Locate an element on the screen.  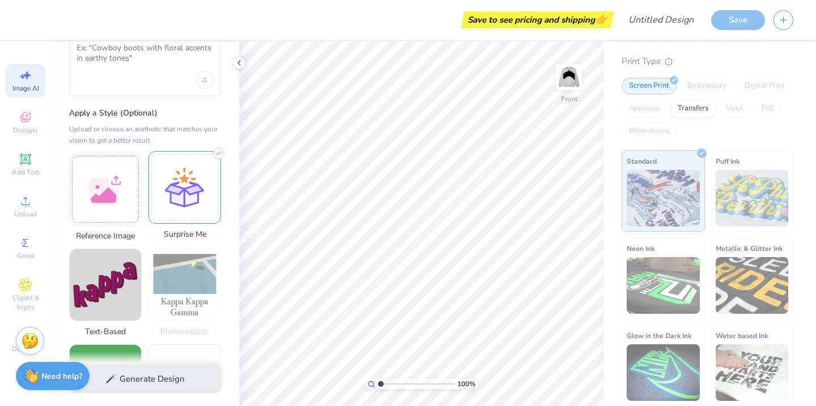
img: Puff Ink is located at coordinates (752, 198).